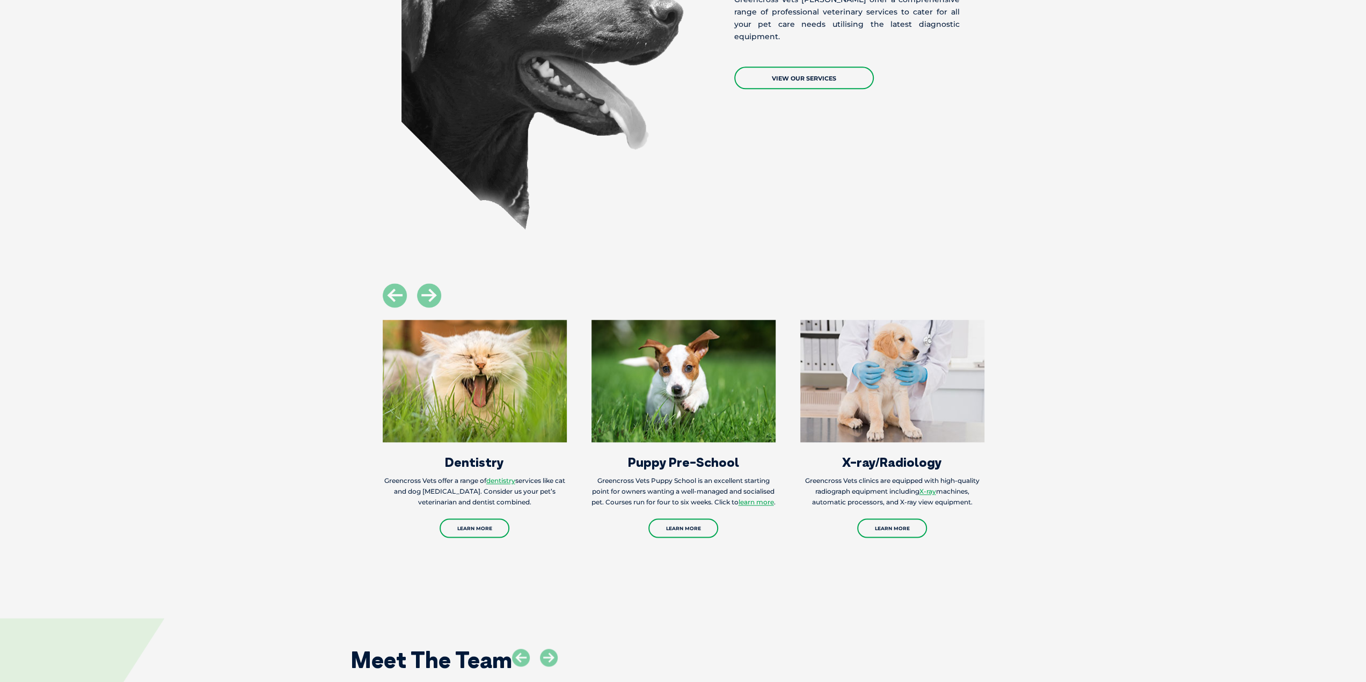  Describe the element at coordinates (501, 480) in the screenshot. I see `a: dentistry` at that location.